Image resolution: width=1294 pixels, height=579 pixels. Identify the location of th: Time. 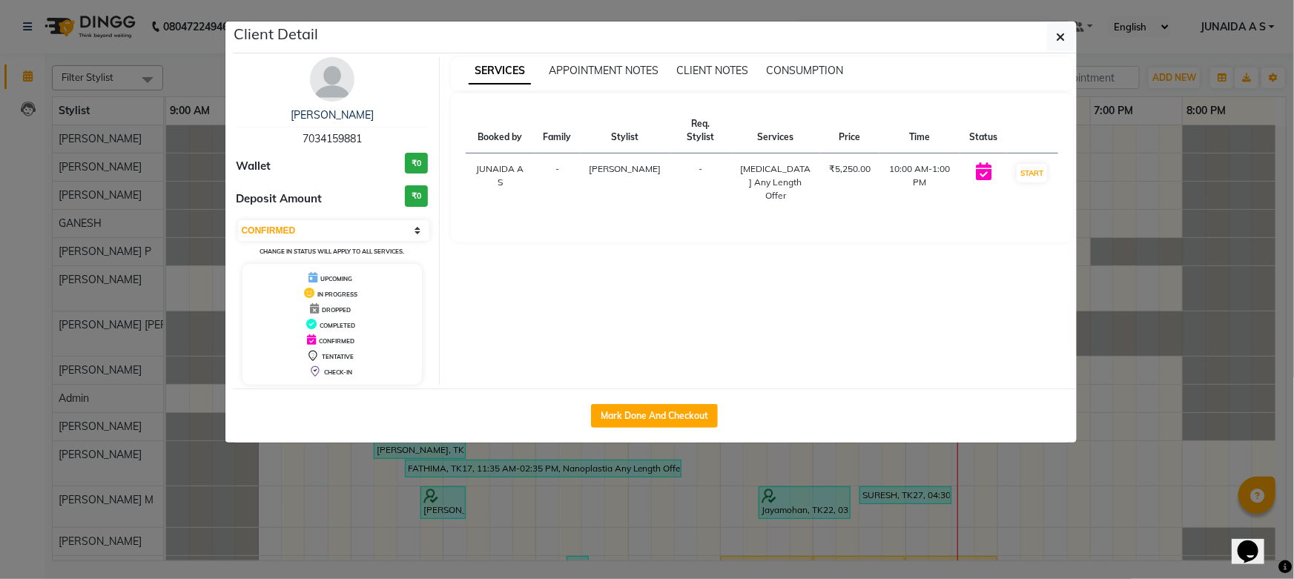
(920, 130).